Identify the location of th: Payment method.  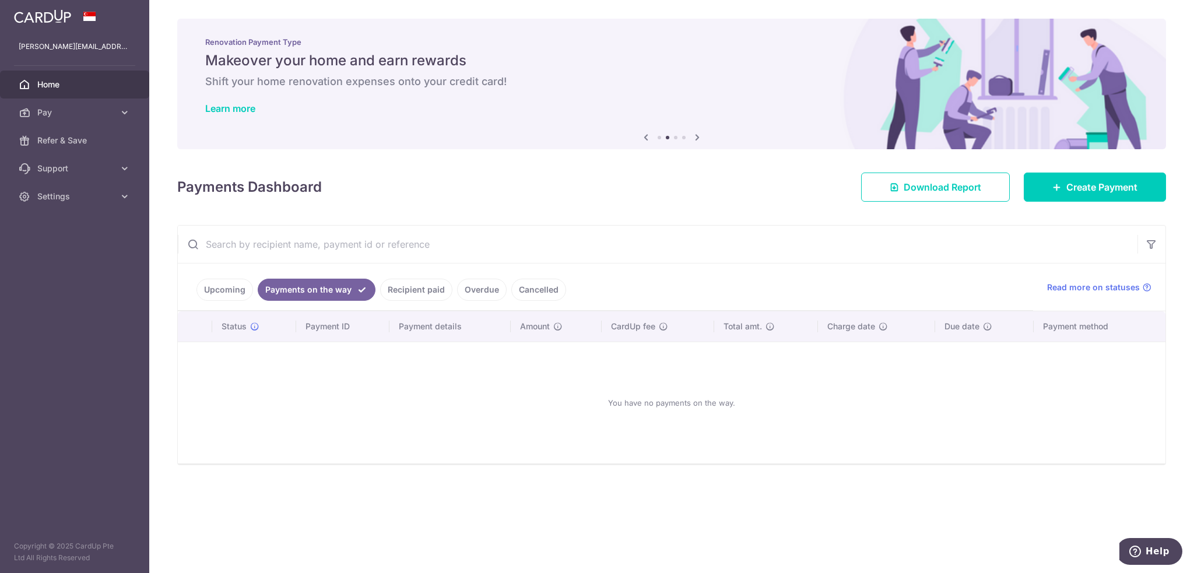
(1100, 327).